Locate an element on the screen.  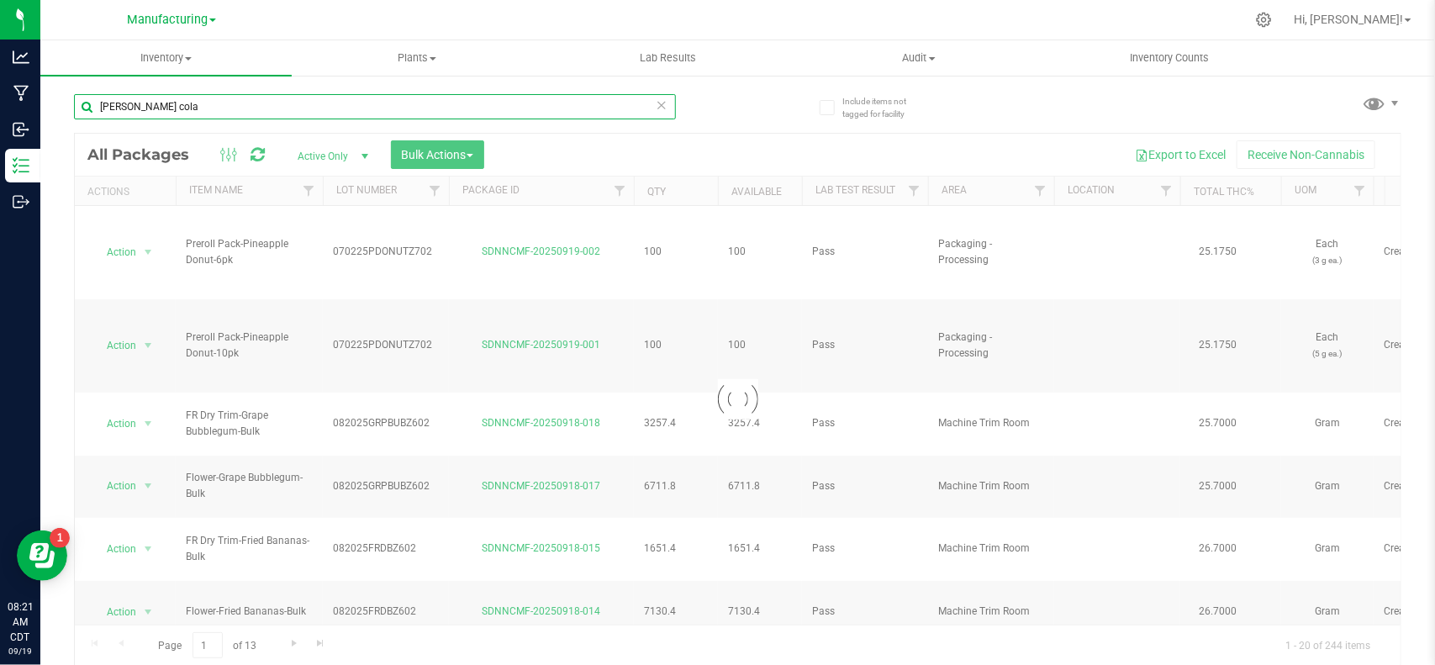
span: Audit is located at coordinates (919, 58).